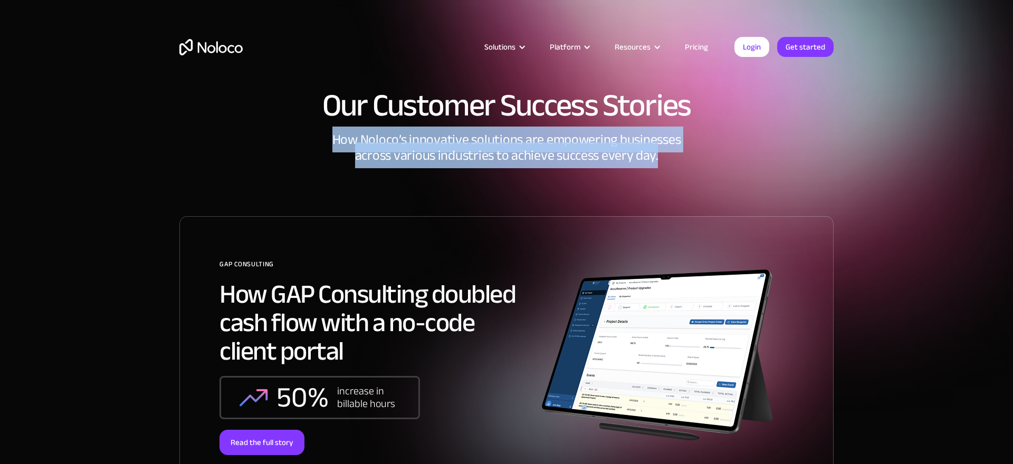 The height and width of the screenshot is (464, 1013). Describe the element at coordinates (375, 323) in the screenshot. I see `h2: How GAP Consulting doubled cash flow with a no-code client portal` at that location.